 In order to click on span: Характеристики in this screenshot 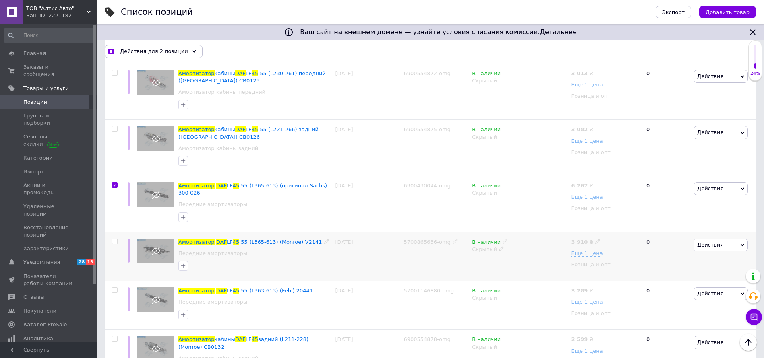, I will do `click(46, 249)`.